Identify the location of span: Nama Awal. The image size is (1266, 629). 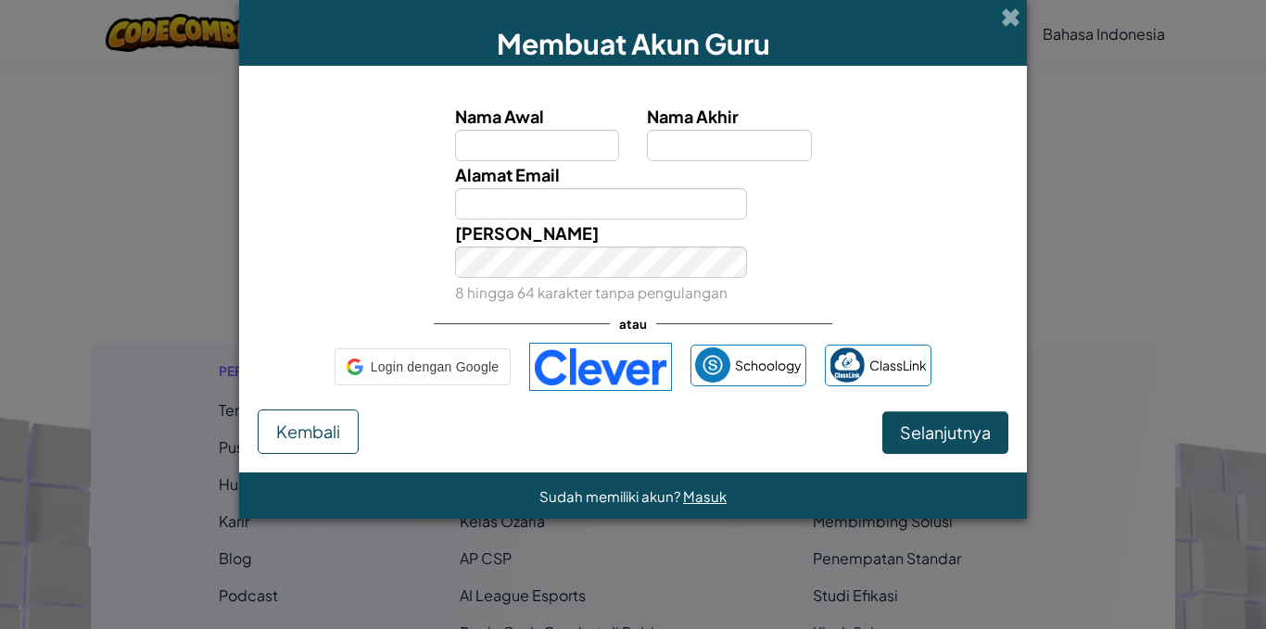
(499, 116).